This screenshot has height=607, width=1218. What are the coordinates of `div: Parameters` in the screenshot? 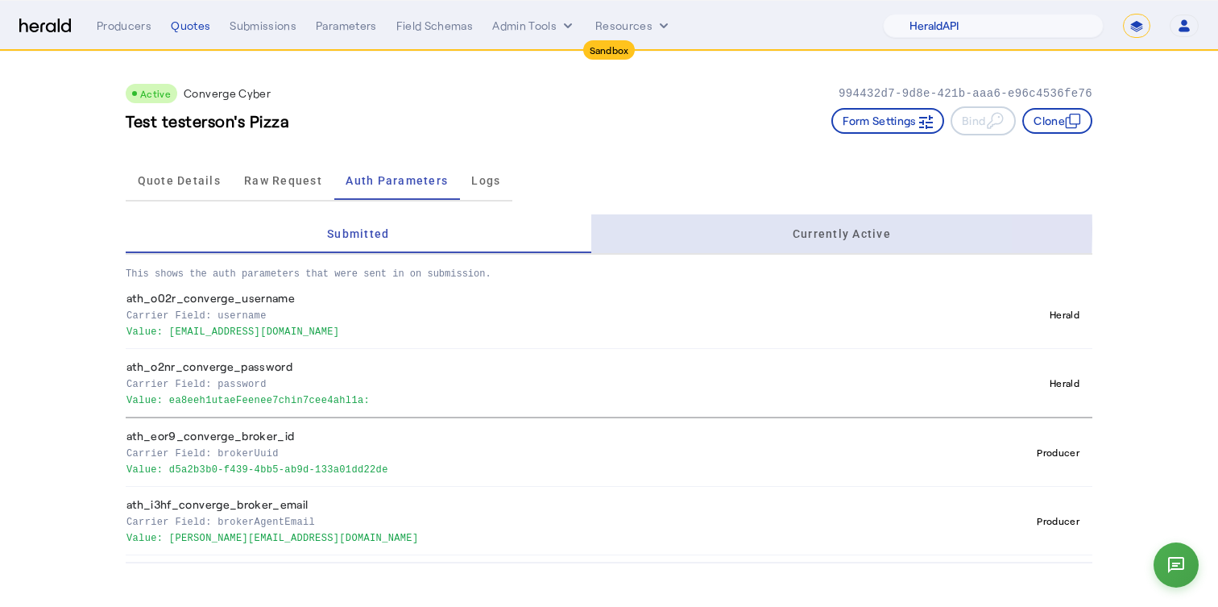 It's located at (346, 26).